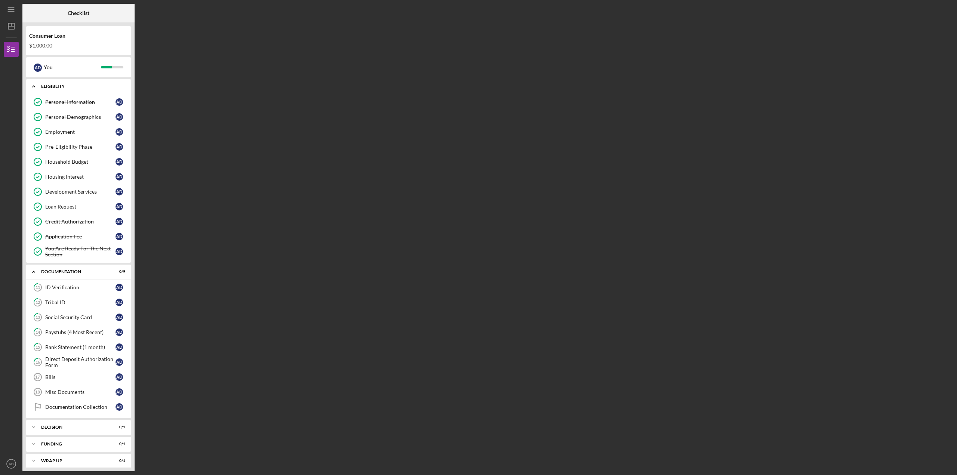 This screenshot has width=957, height=475. What do you see at coordinates (79, 36) in the screenshot?
I see `div: Consumer Loan` at bounding box center [79, 36].